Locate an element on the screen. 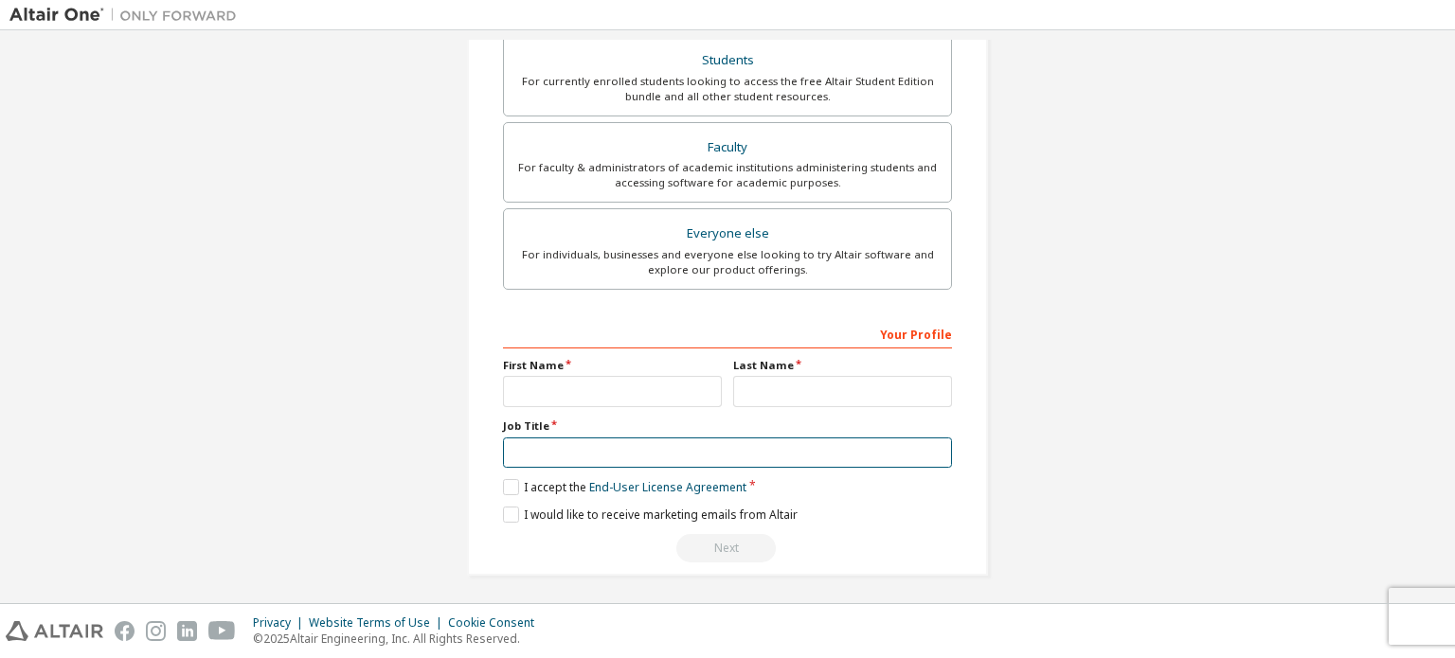 The height and width of the screenshot is (658, 1455). img: youtube.svg is located at coordinates (222, 631).